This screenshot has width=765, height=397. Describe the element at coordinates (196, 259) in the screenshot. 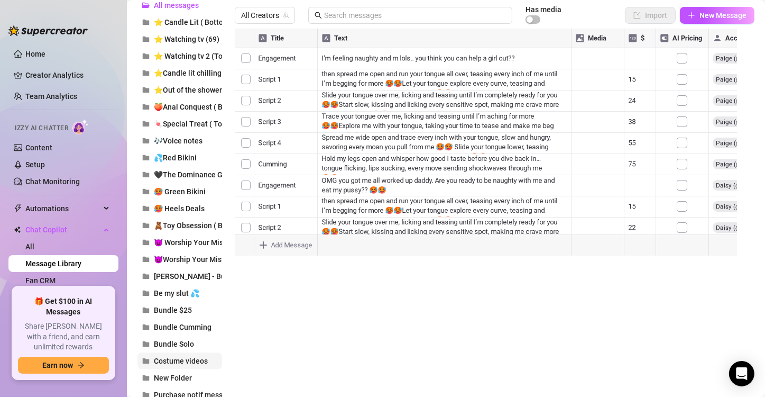

I see `span: 😈Worship Your Mistress` at that location.